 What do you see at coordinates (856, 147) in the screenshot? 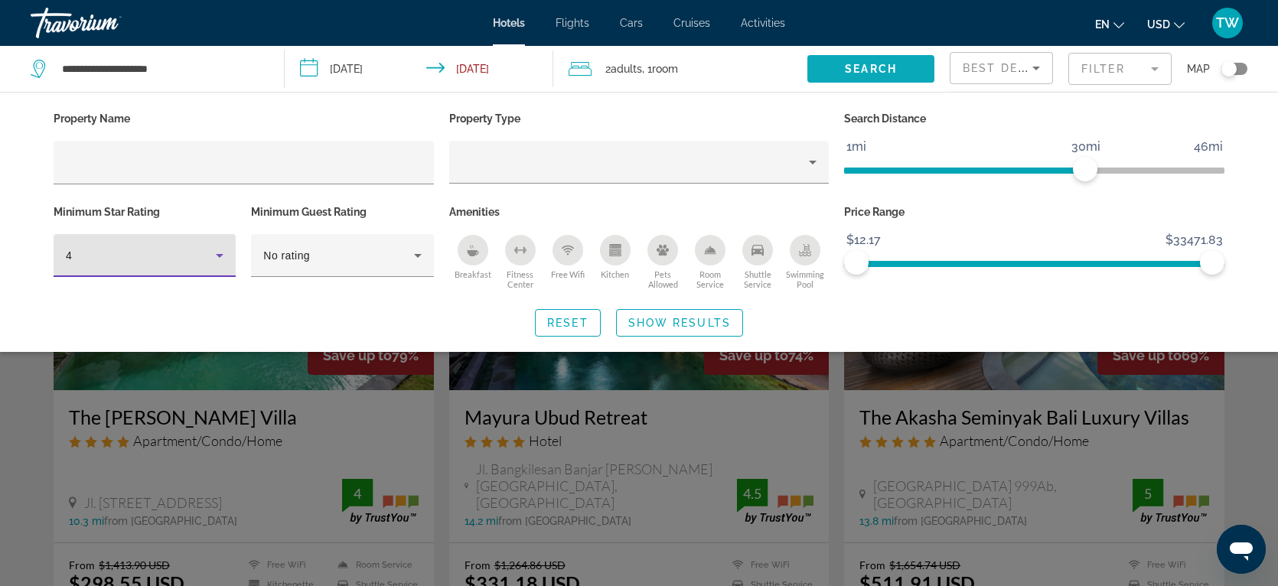
I see `span: 1mi` at bounding box center [856, 147].